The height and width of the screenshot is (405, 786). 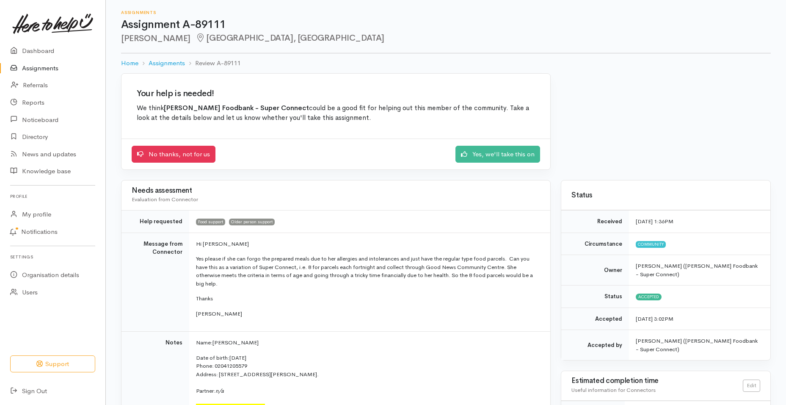 I want to click on a: Yes, we'll take this on, so click(x=498, y=154).